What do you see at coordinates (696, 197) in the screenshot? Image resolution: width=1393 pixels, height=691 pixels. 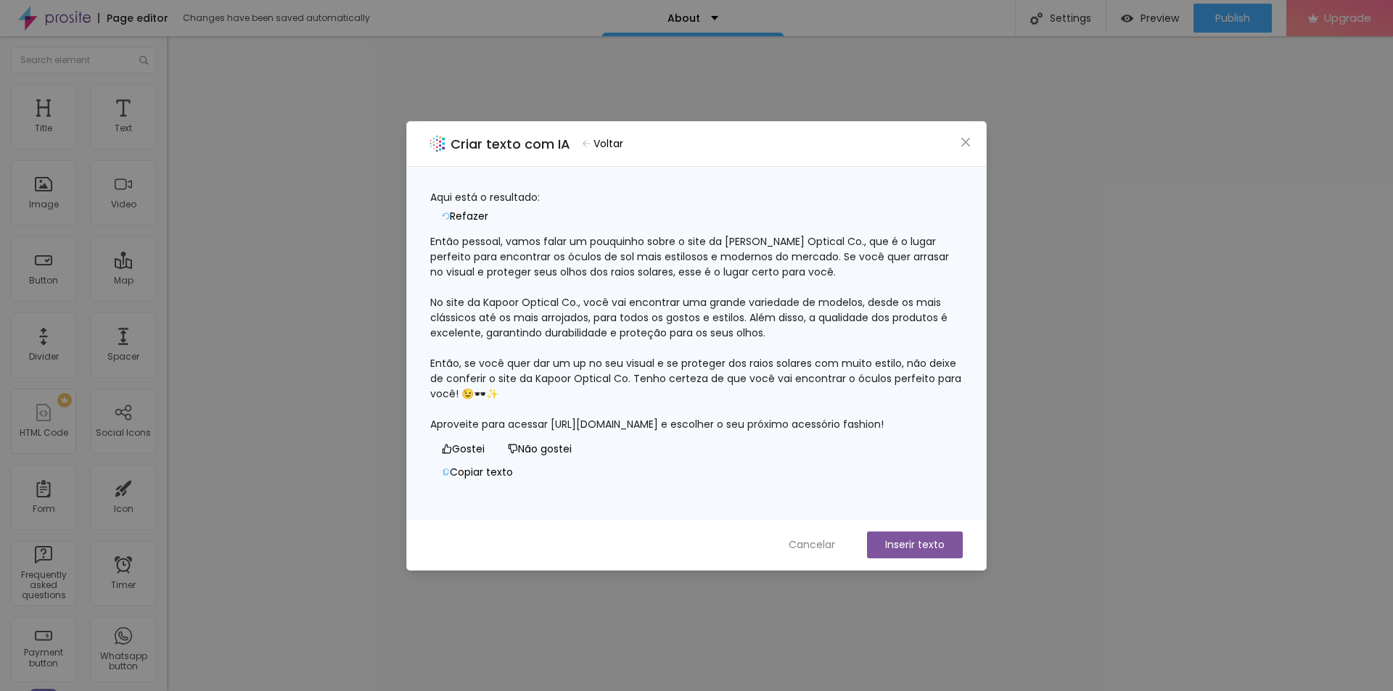 I see `div: Aqui está o resultado:` at bounding box center [696, 197].